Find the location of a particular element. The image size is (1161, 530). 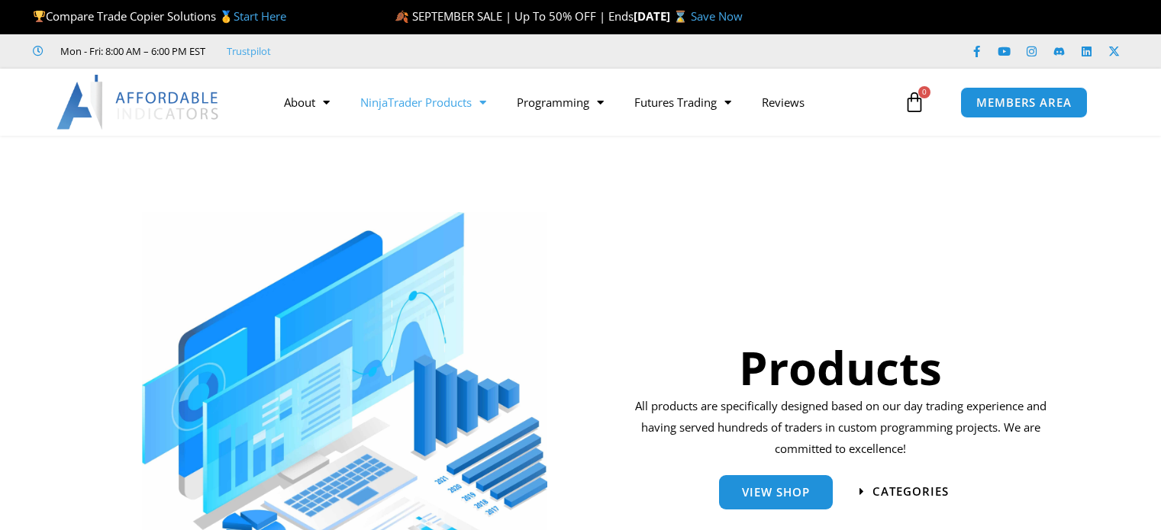

a: NinjaTrader Products is located at coordinates (423, 102).